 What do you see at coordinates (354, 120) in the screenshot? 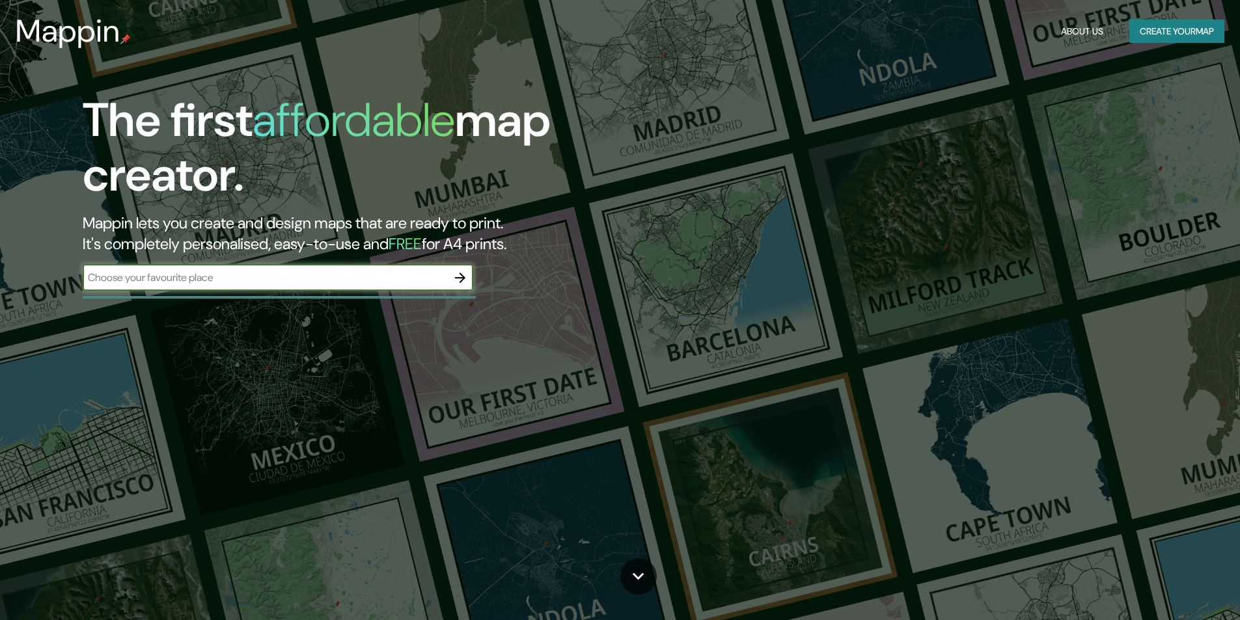
I see `h1: affordable` at bounding box center [354, 120].